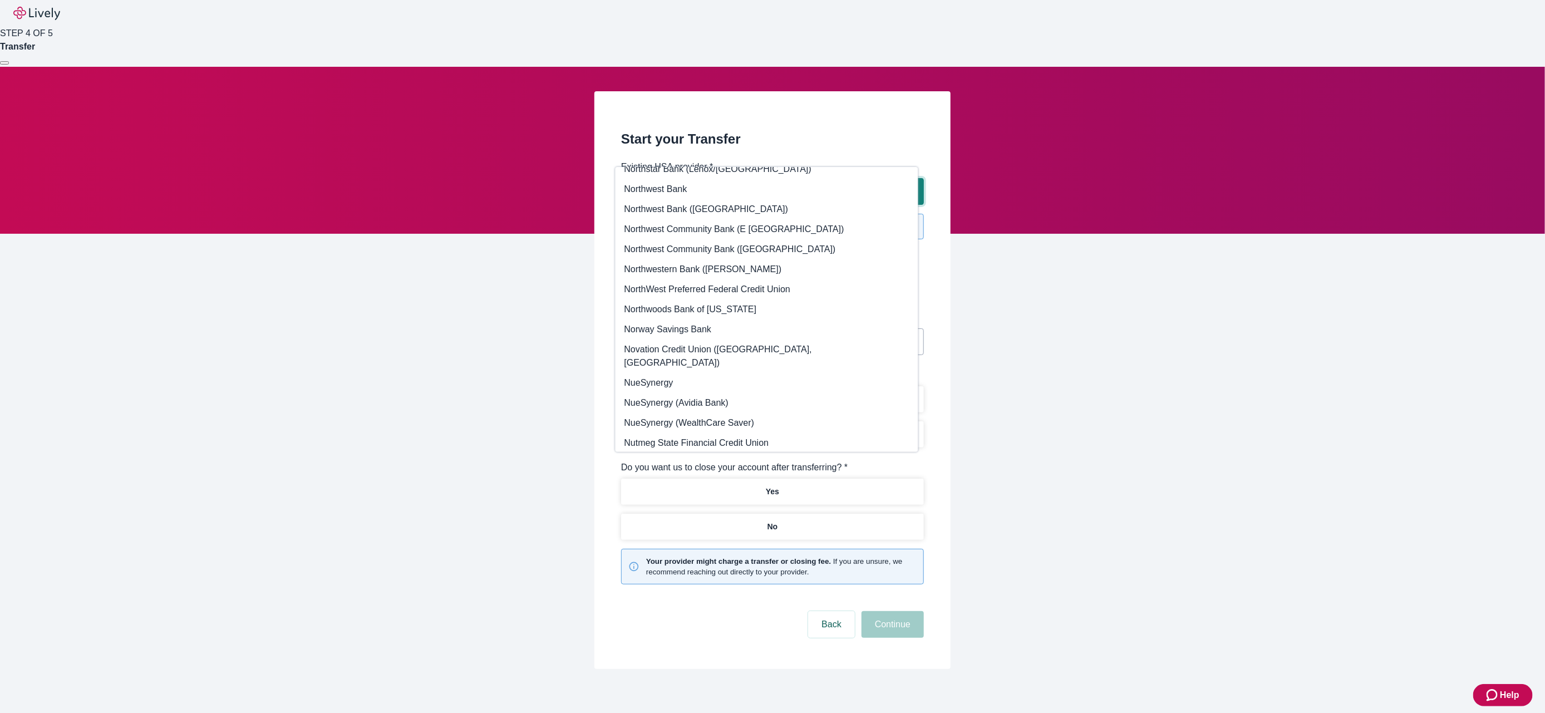 Image resolution: width=1545 pixels, height=713 pixels. I want to click on img: Lively, so click(37, 13).